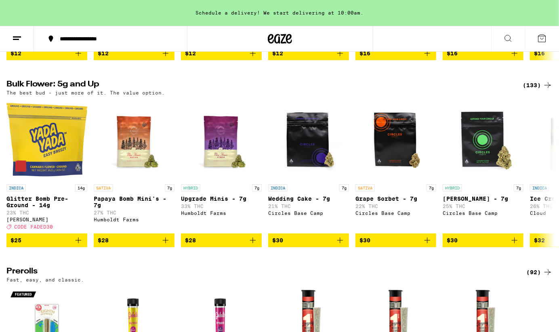 The width and height of the screenshot is (559, 332). What do you see at coordinates (221, 166) in the screenshot?
I see `a: Open page for Upgrade Minis - 7g from Humboldt Farms` at bounding box center [221, 166].